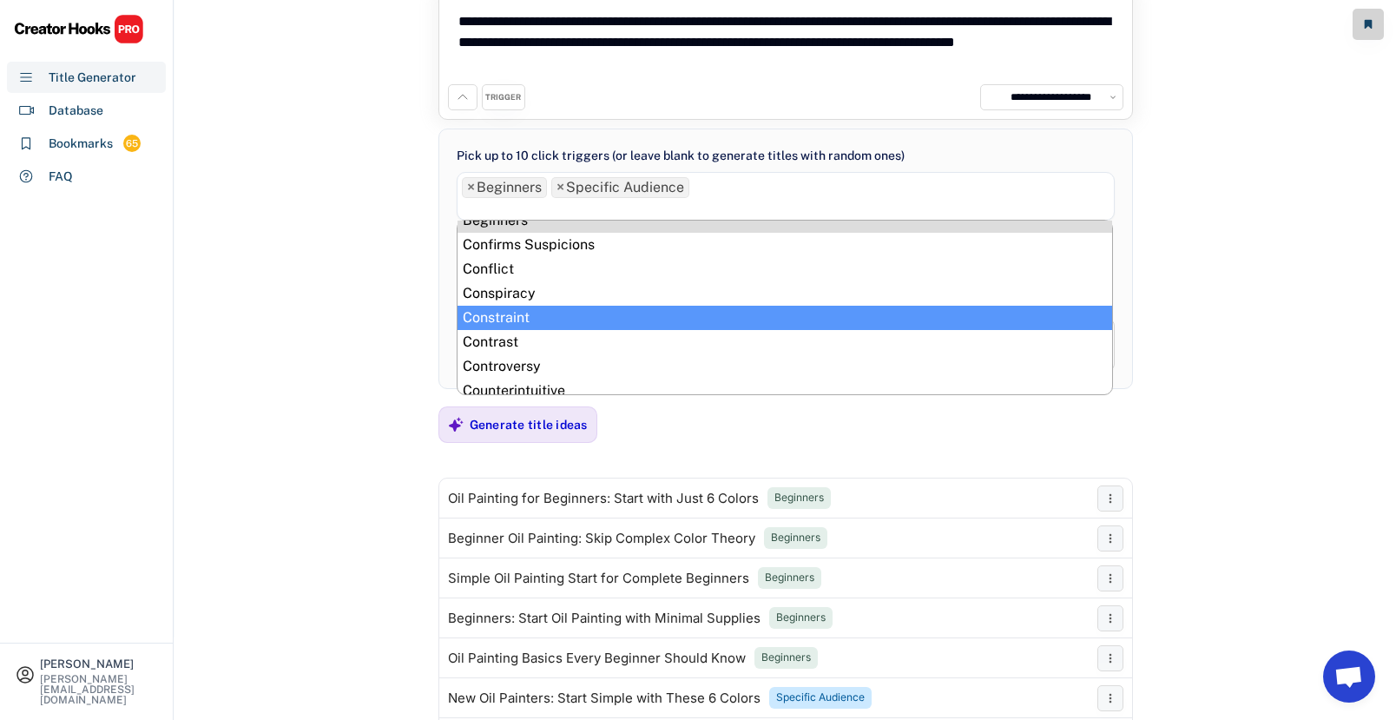 The image size is (1396, 720). What do you see at coordinates (529, 424) in the screenshot?
I see `div: Generate title ideas` at bounding box center [529, 424].